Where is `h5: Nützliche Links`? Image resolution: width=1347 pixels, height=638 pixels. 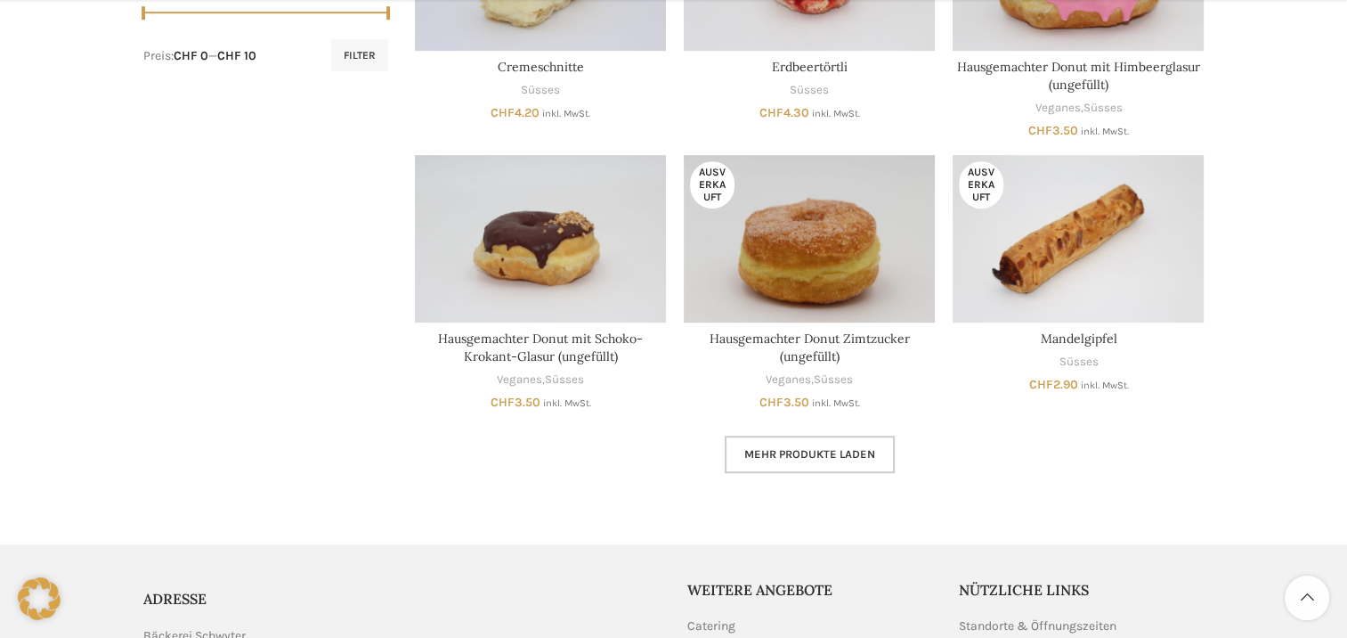 h5: Nützliche Links is located at coordinates (1082, 589).